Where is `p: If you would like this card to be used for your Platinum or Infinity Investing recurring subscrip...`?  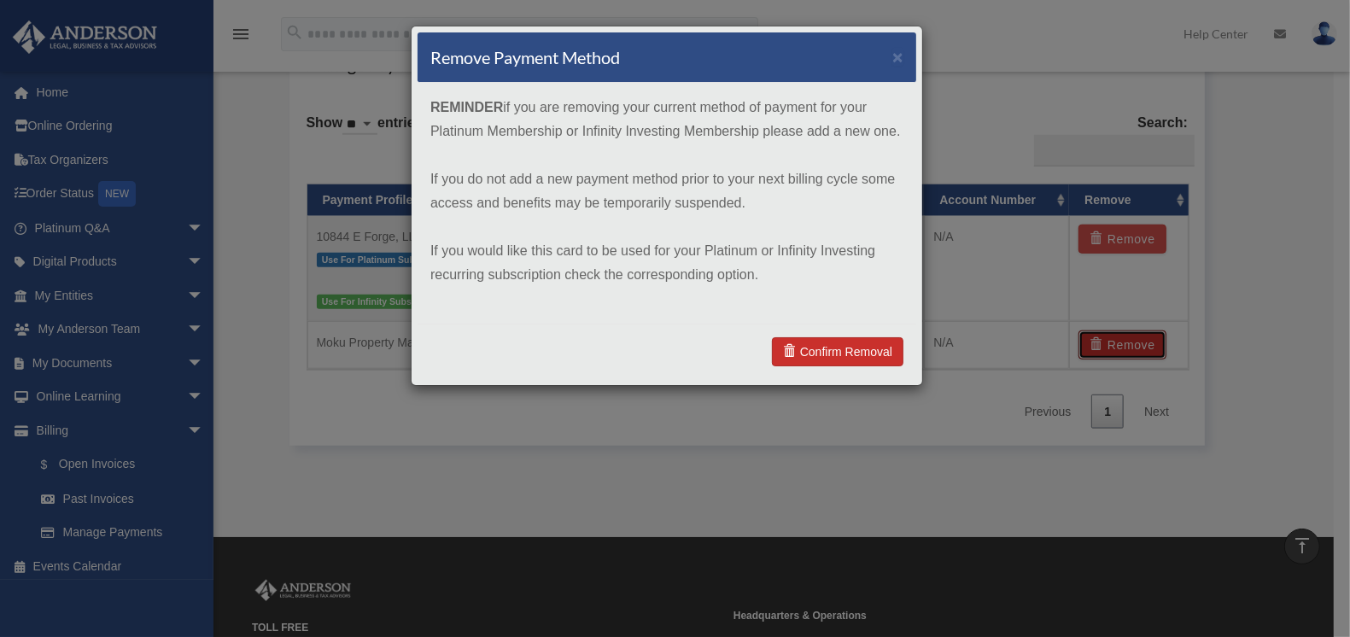
p: If you would like this card to be used for your Platinum or Infinity Investing recurring subscrip... is located at coordinates (667, 263).